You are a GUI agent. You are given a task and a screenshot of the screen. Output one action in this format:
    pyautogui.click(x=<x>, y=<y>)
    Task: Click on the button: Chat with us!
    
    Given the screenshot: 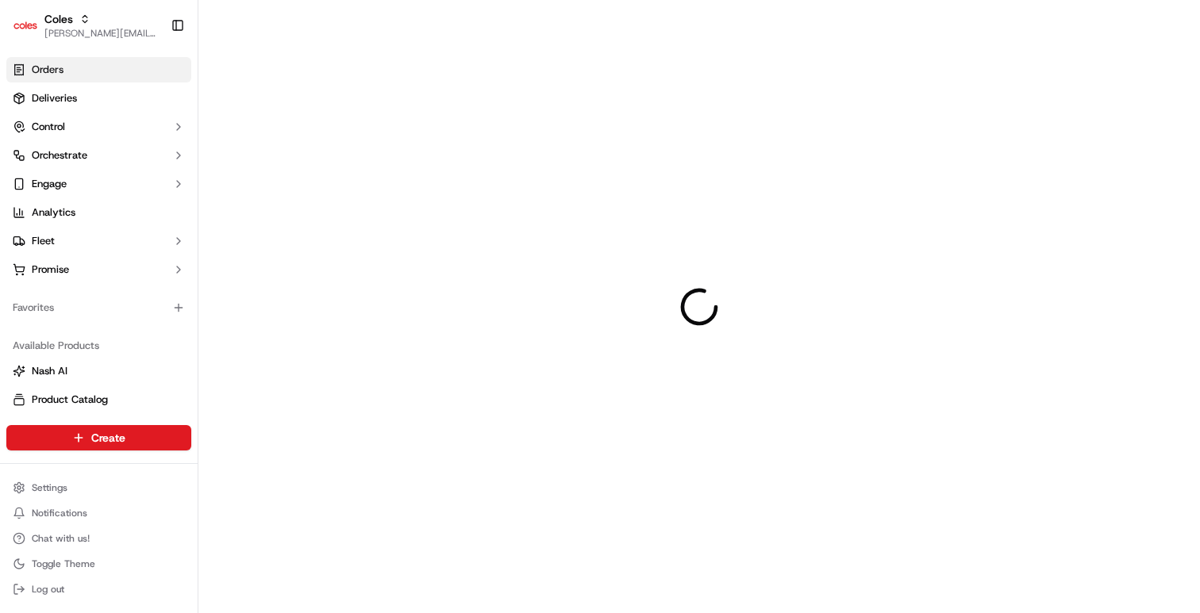 What is the action you would take?
    pyautogui.click(x=98, y=539)
    